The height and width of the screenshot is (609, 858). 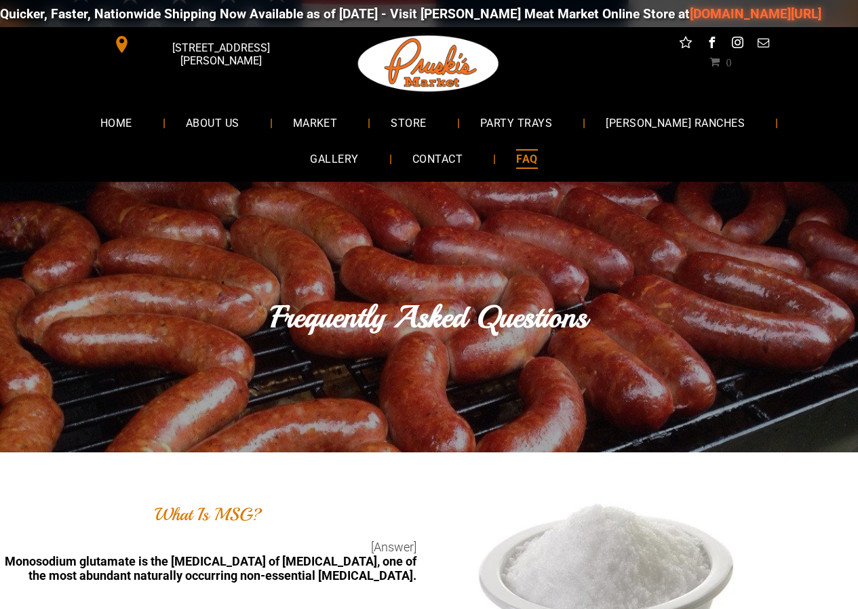 What do you see at coordinates (429, 64) in the screenshot?
I see `img: Pruski-s+Market+HQ+Logo2-1920w.png` at bounding box center [429, 64].